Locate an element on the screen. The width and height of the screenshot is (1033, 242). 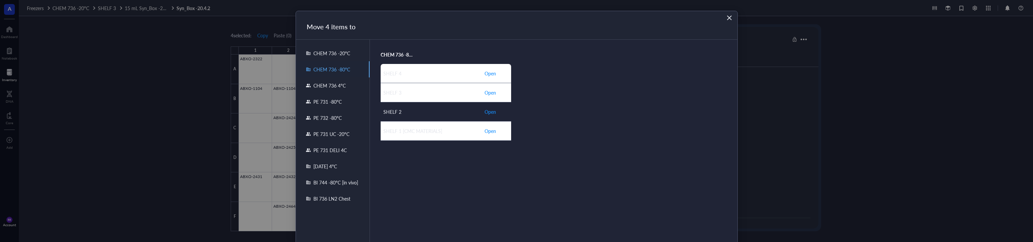
div: BI 744 -80°C [in vivo] is located at coordinates (334, 182).